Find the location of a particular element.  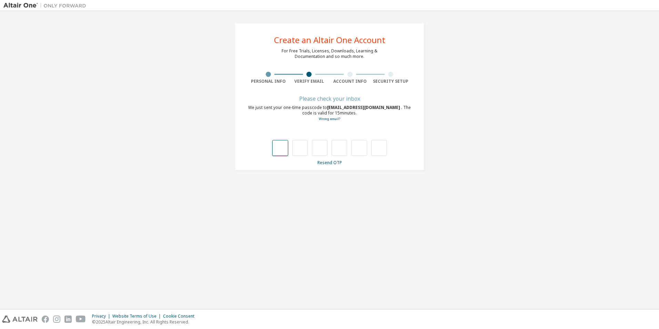

img: linkedin.svg is located at coordinates (68, 319).